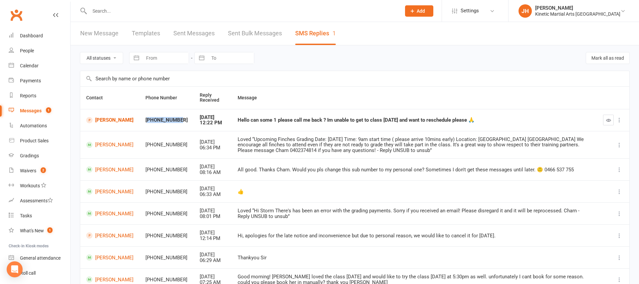 The height and width of the screenshot is (284, 639). Describe the element at coordinates (13, 20) in the screenshot. I see `img: website_grey.svg` at that location.